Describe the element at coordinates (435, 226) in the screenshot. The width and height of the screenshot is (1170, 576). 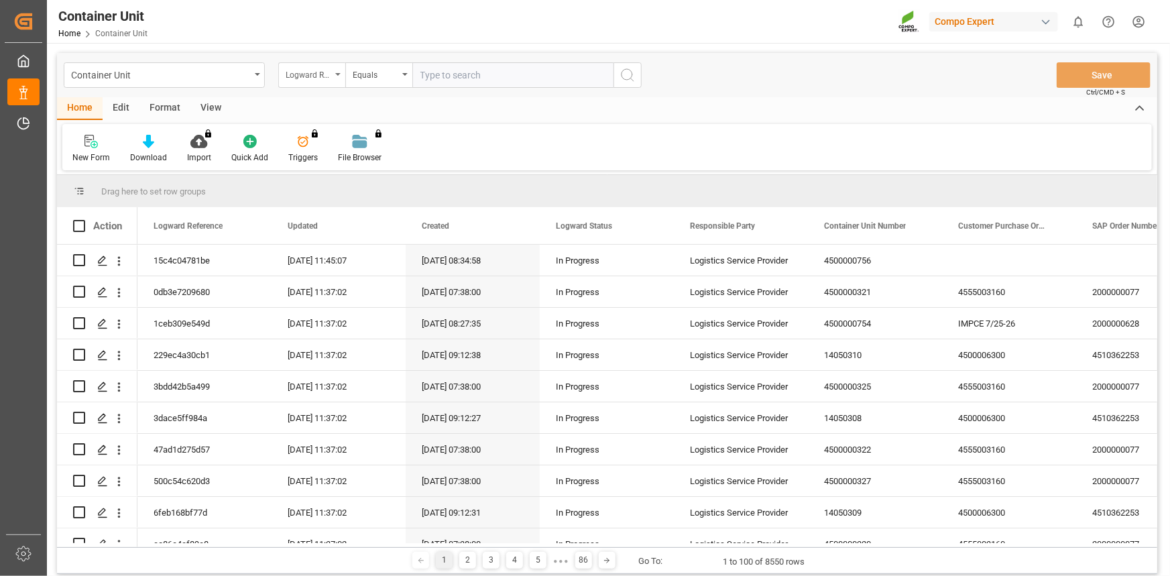
I see `span: Created` at that location.